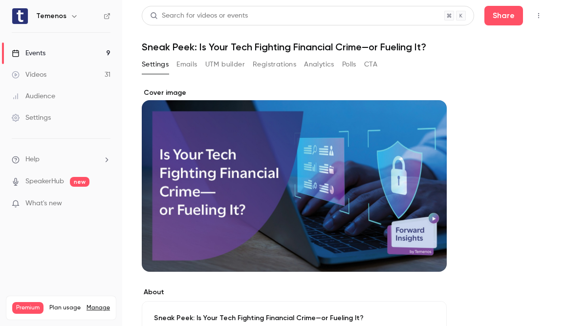 Image resolution: width=566 pixels, height=326 pixels. What do you see at coordinates (44, 203) in the screenshot?
I see `span: What's new` at bounding box center [44, 203].